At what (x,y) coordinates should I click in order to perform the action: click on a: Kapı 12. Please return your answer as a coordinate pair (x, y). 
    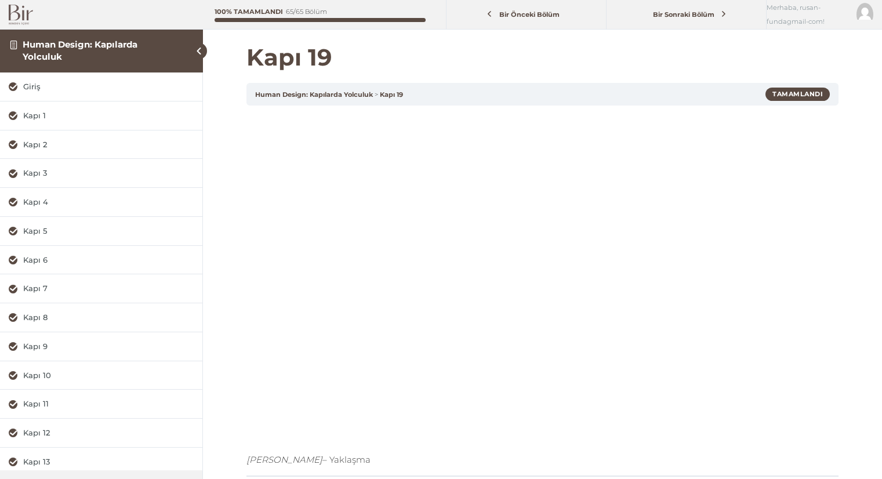
    Looking at the image, I should click on (101, 432).